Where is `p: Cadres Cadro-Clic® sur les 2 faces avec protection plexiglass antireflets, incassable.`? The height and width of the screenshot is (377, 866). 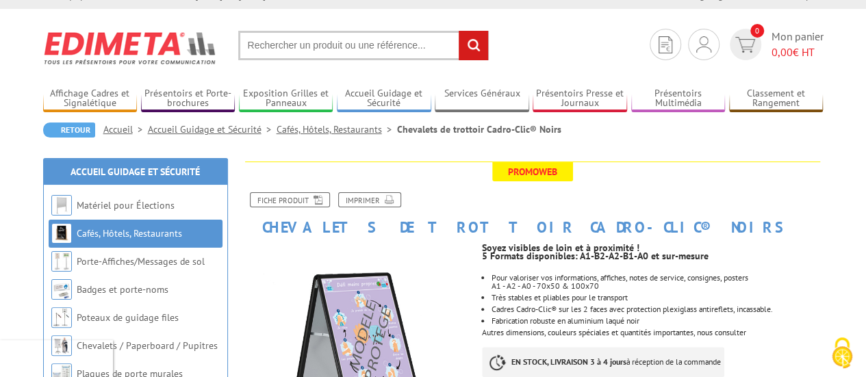
p: Cadres Cadro-Clic® sur les 2 faces avec protection plexiglass antireflets, incassable. is located at coordinates (657, 309).